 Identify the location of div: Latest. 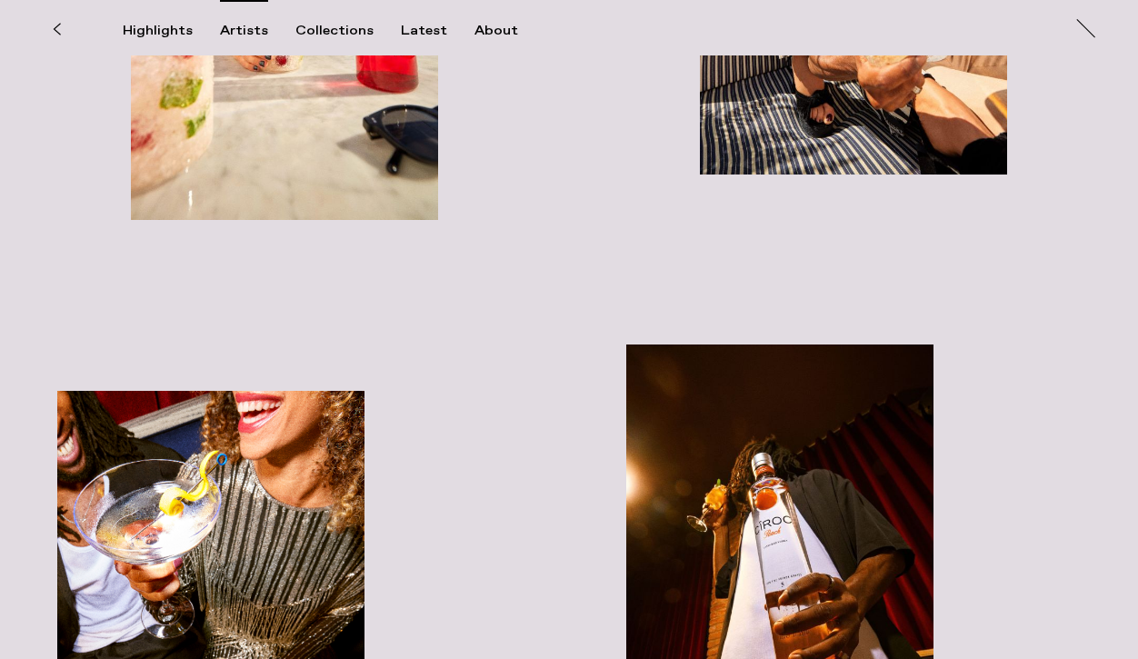
(423, 31).